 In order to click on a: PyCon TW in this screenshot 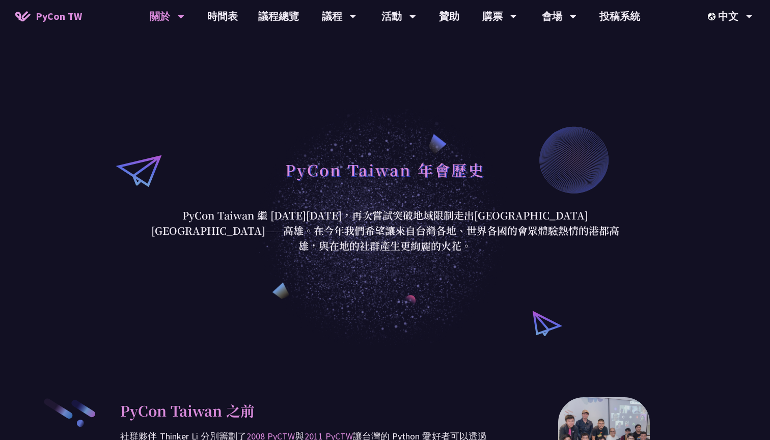, I will do `click(48, 16)`.